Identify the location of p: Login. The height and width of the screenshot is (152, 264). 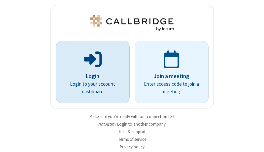
(93, 77).